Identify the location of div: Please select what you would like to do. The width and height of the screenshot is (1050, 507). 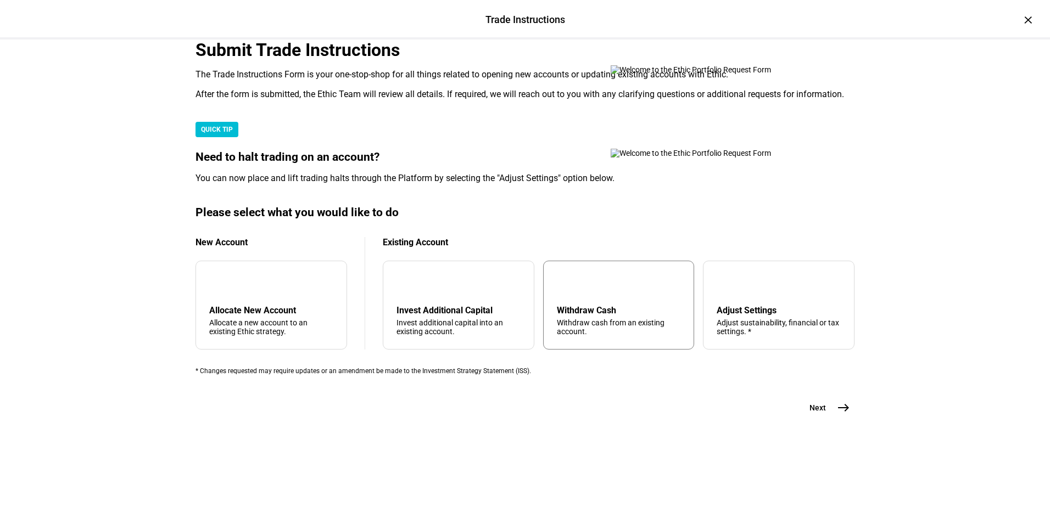
(525, 213).